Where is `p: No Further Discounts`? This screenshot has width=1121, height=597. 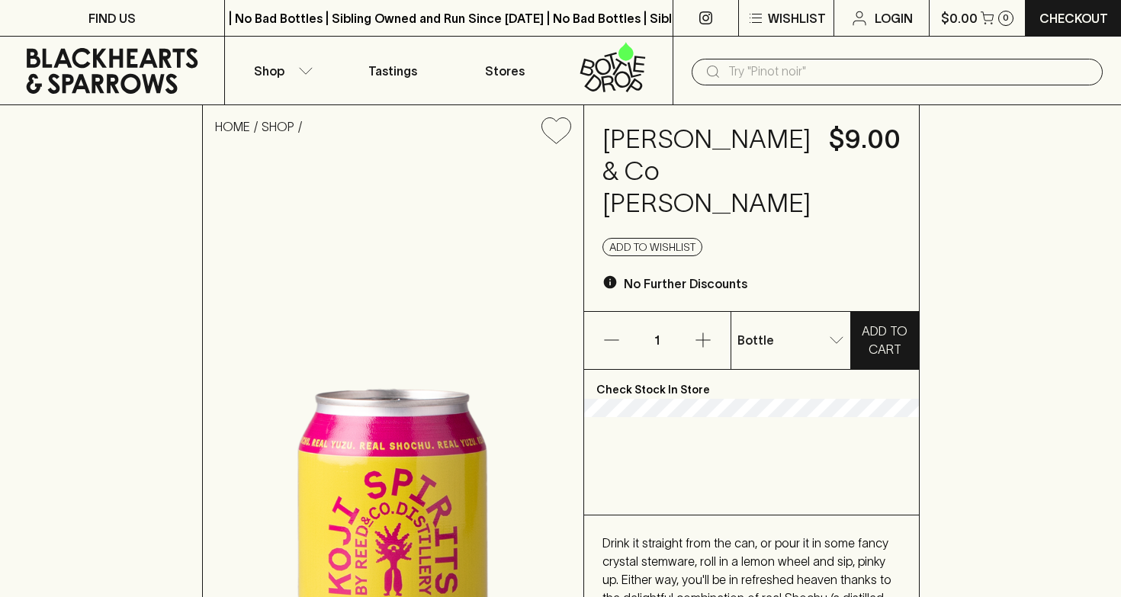 p: No Further Discounts is located at coordinates (686, 284).